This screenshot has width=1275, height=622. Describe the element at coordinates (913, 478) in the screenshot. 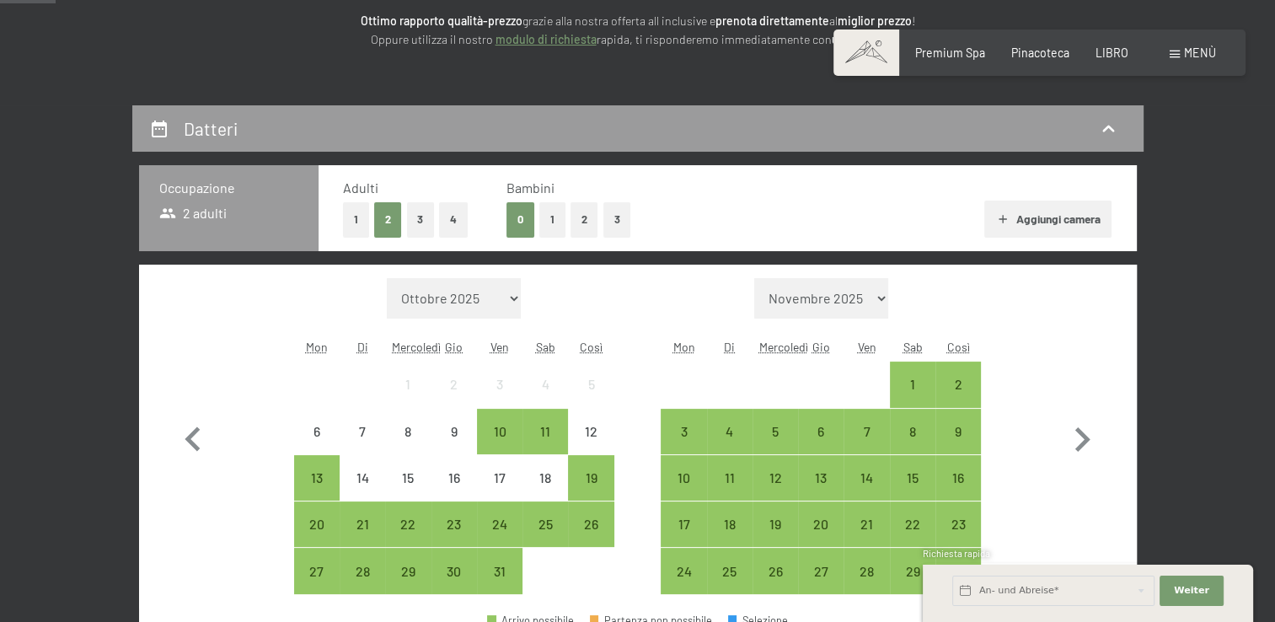

I see `div: sab 15 novembre 2025` at that location.